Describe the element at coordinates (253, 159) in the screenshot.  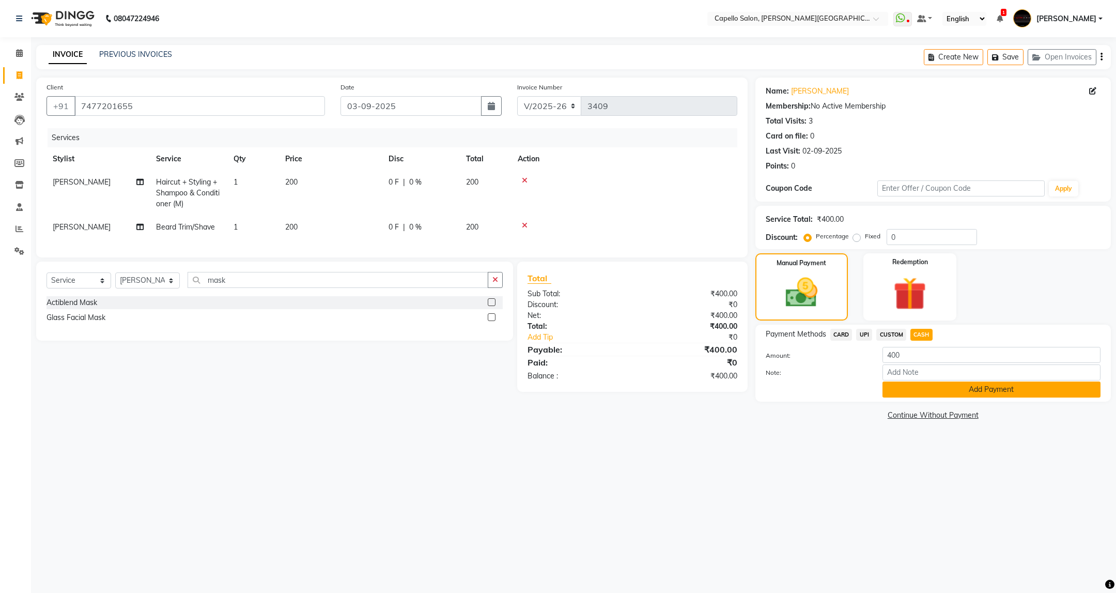
I see `th: Qty` at that location.